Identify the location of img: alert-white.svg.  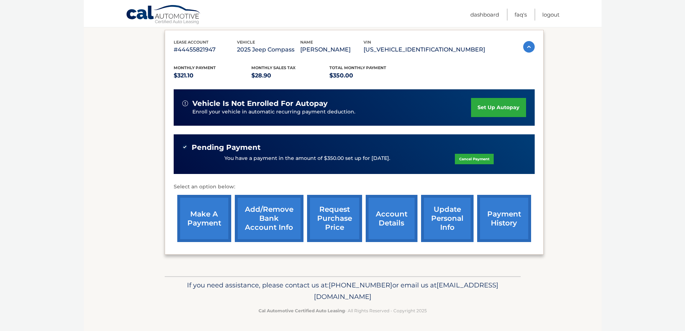
(185, 103).